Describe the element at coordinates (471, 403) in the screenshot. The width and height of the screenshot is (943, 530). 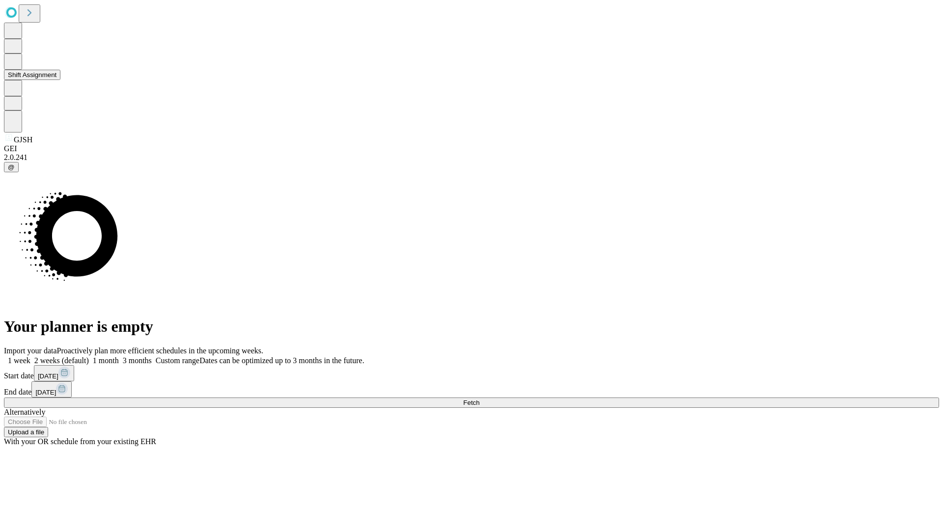
I see `span: Fetch` at that location.